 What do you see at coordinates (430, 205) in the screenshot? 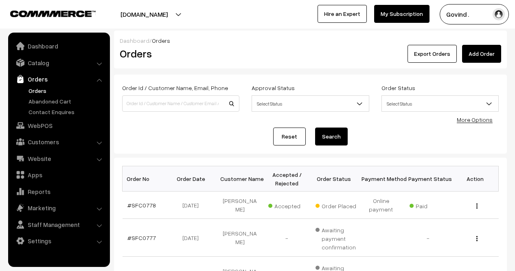
I see `span: Paid` at bounding box center [430, 205].